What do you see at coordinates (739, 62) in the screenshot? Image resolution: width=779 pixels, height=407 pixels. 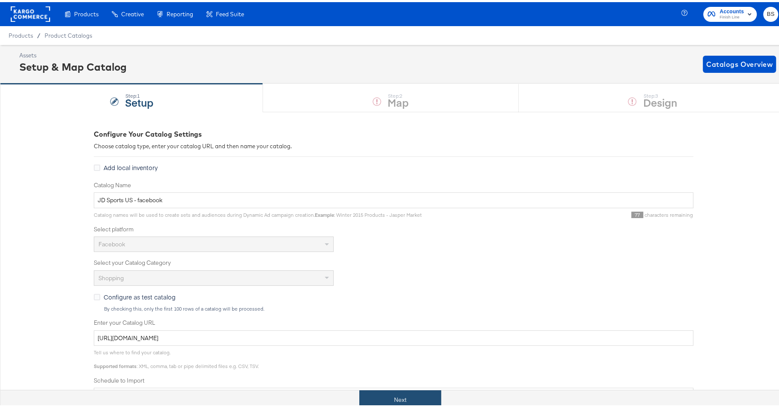 I see `button: Catalogs Overview` at bounding box center [739, 62].